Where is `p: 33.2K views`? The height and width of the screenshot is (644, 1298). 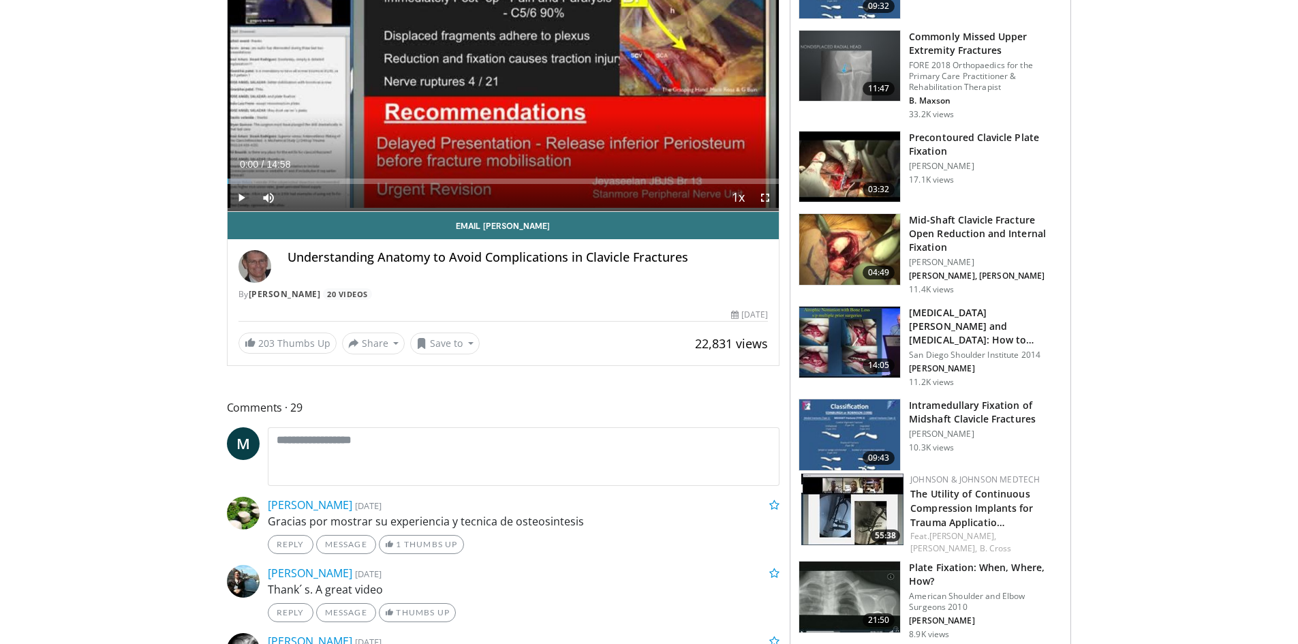 p: 33.2K views is located at coordinates (931, 114).